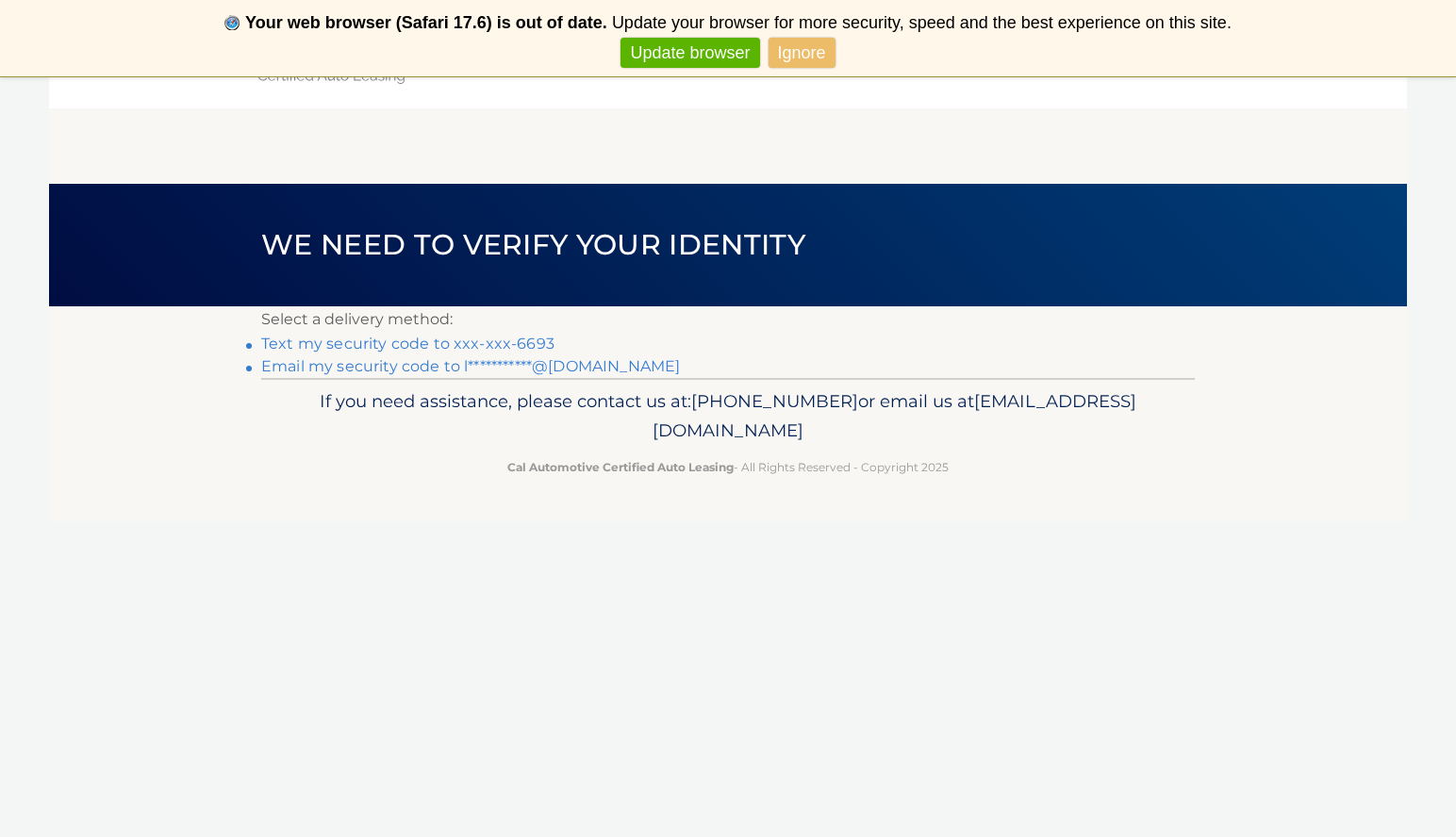  Describe the element at coordinates (921, 23) in the screenshot. I see `span: Update your browser for more security, speed and the best experience on this site.` at that location.